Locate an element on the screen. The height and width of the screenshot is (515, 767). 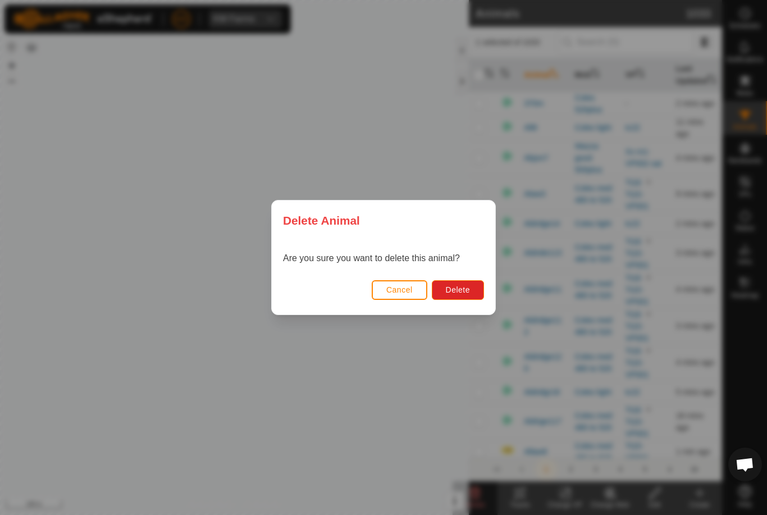
span: Cancel is located at coordinates (399, 290).